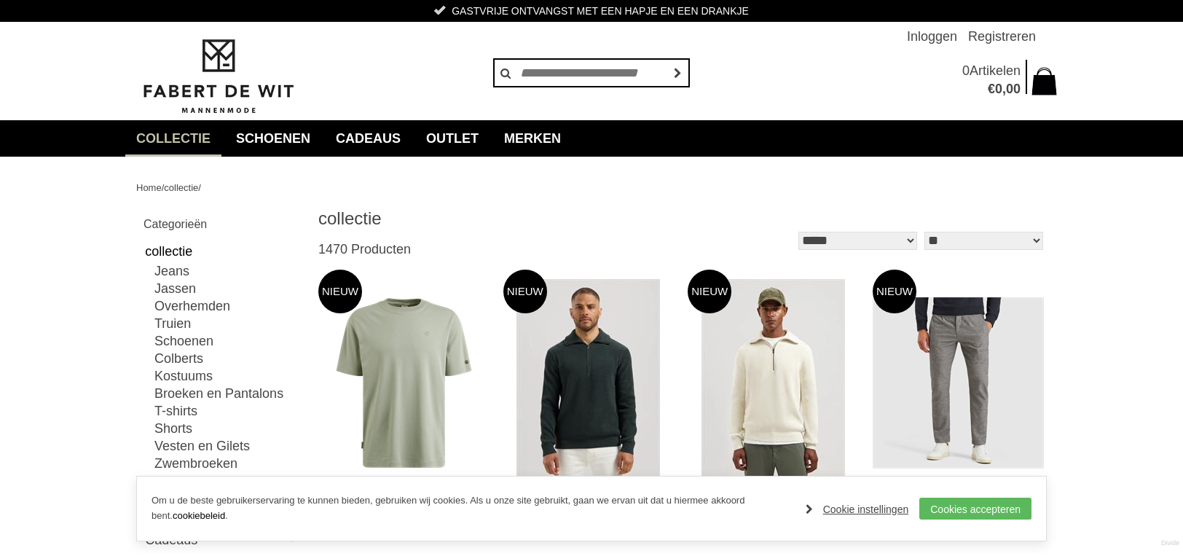 The width and height of the screenshot is (1183, 556). Describe the element at coordinates (227, 446) in the screenshot. I see `a: Vesten en Gilets` at that location.